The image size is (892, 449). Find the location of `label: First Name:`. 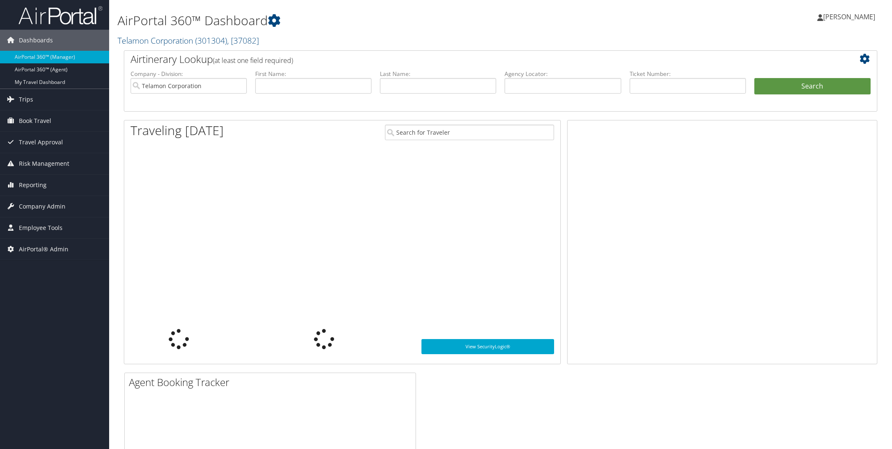

label: First Name: is located at coordinates (313, 74).